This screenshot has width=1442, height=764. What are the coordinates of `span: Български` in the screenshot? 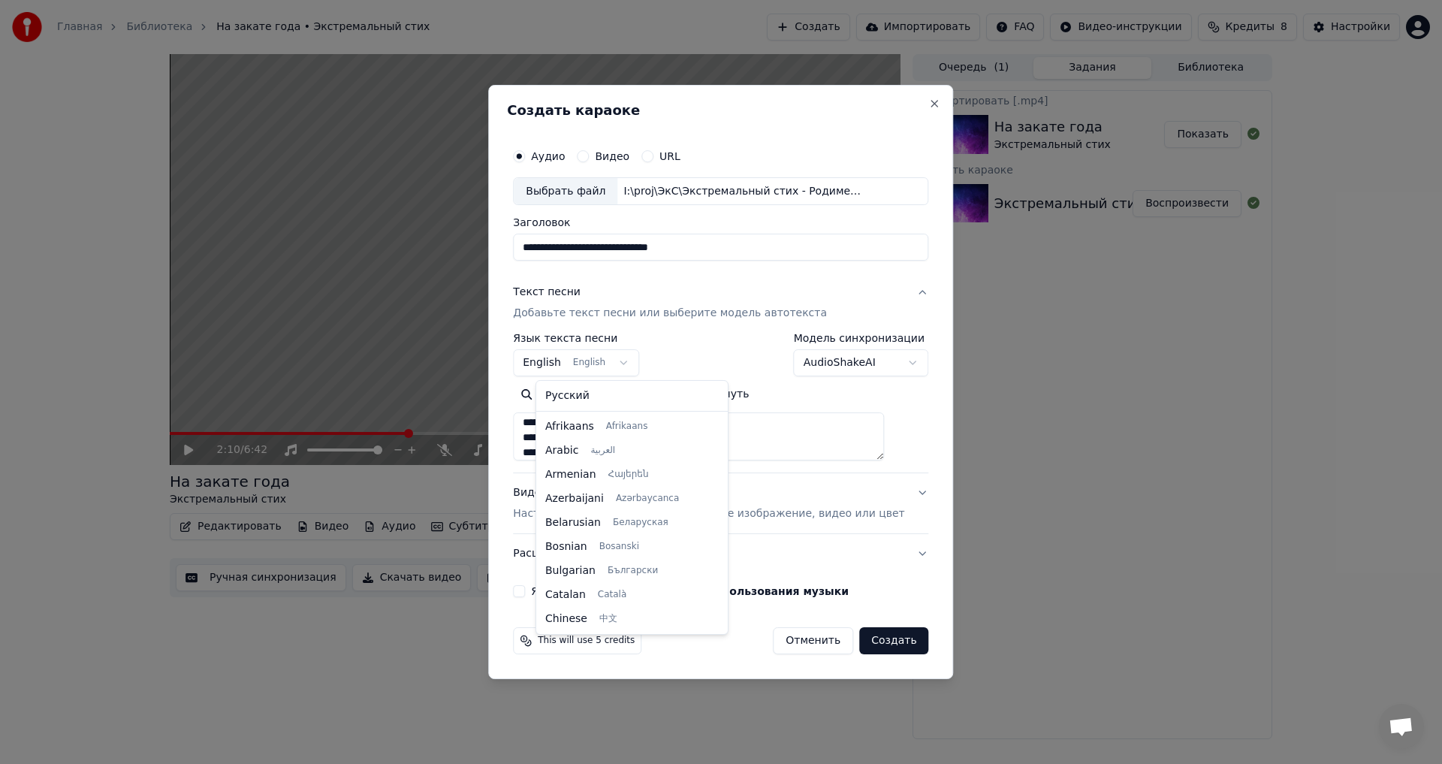 It's located at (632, 571).